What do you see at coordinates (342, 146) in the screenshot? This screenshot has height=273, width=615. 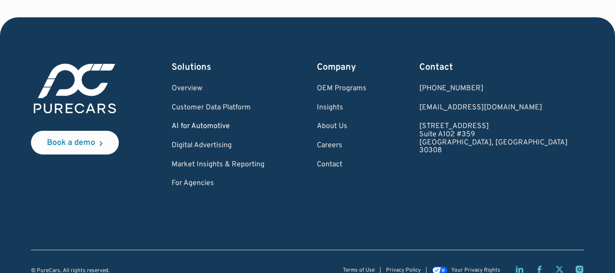 I see `a: Careers` at bounding box center [342, 146].